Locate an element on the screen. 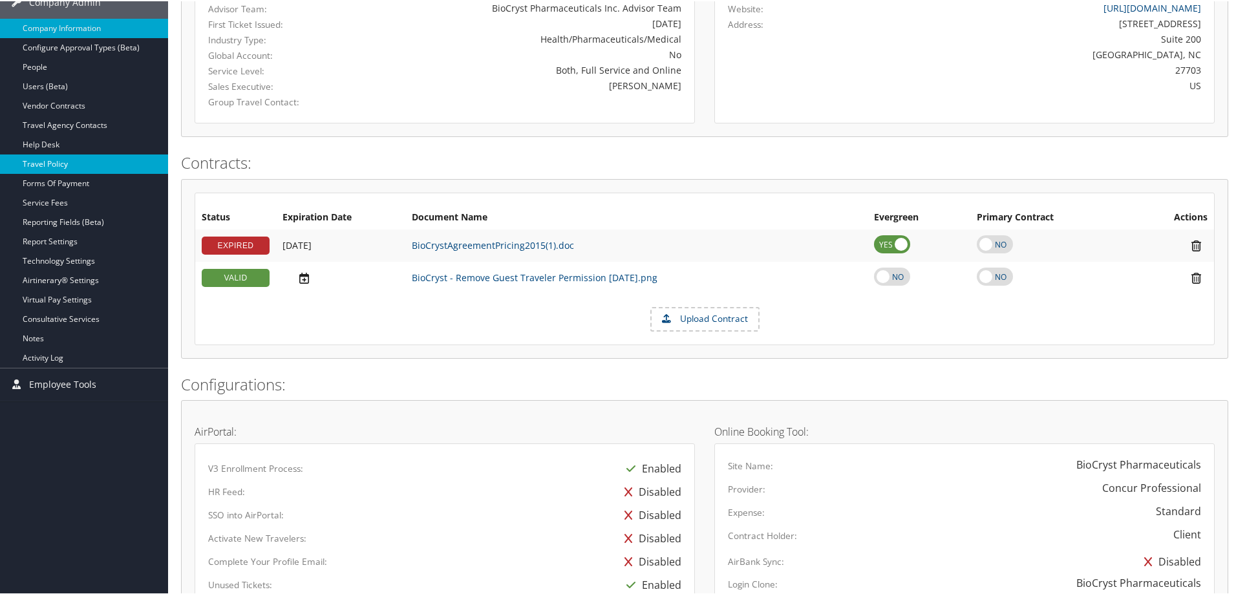 The width and height of the screenshot is (1236, 594). label: Complete Your Profile Email: is located at coordinates (268, 560).